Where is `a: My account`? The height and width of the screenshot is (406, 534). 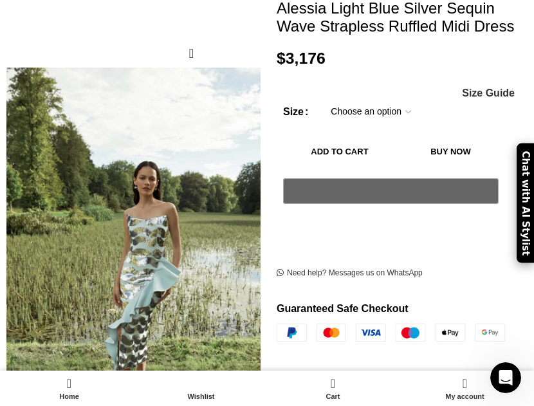
a: My account is located at coordinates (464, 388).